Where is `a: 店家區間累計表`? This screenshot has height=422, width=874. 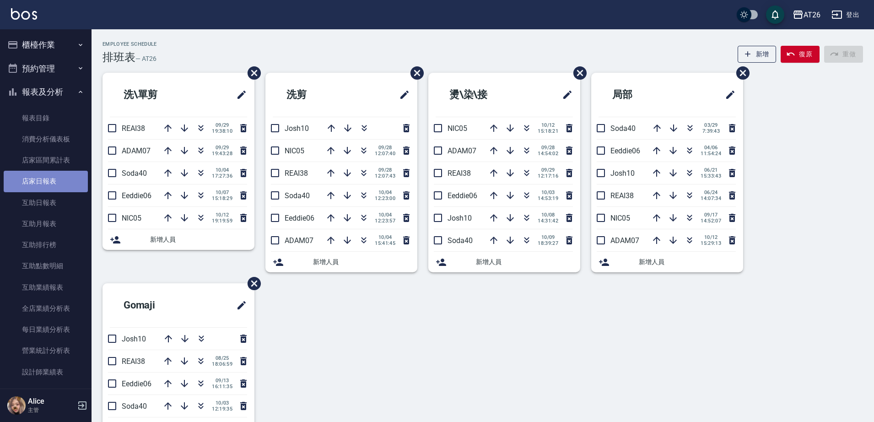
a: 店家區間累計表 is located at coordinates (46, 160).